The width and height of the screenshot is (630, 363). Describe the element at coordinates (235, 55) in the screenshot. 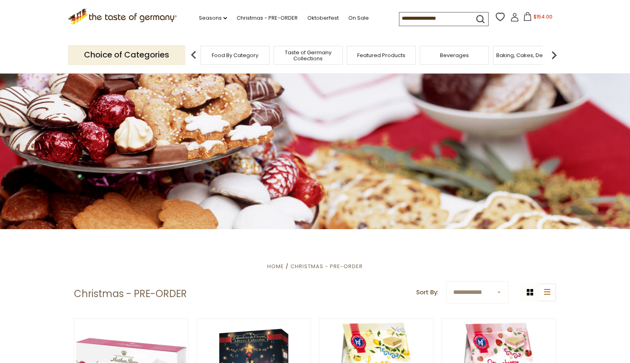

I see `a: Food By Category` at that location.